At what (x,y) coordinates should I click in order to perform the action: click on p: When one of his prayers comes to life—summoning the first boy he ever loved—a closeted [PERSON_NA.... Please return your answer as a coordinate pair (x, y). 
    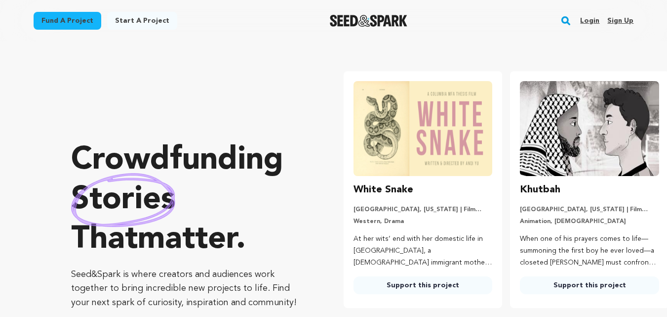
    Looking at the image, I should click on (590, 250).